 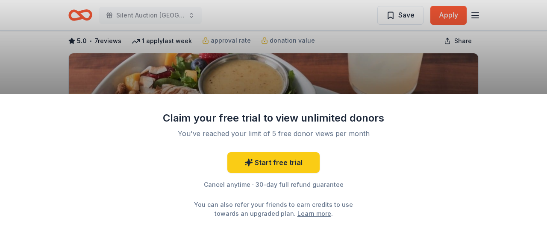 I want to click on div: Cancel anytime · 30-day full refund guarantee, so click(x=273, y=185).